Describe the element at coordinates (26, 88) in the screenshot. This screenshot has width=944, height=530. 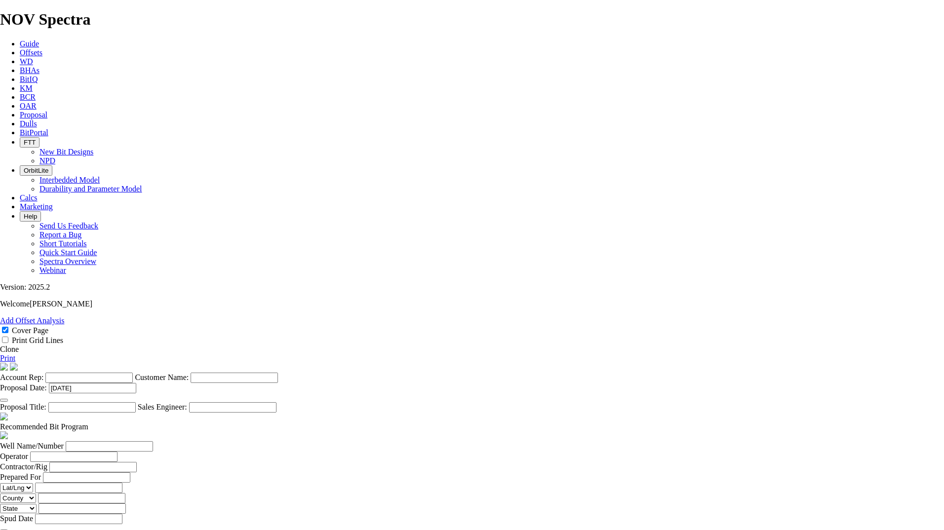
I see `span: KM` at that location.